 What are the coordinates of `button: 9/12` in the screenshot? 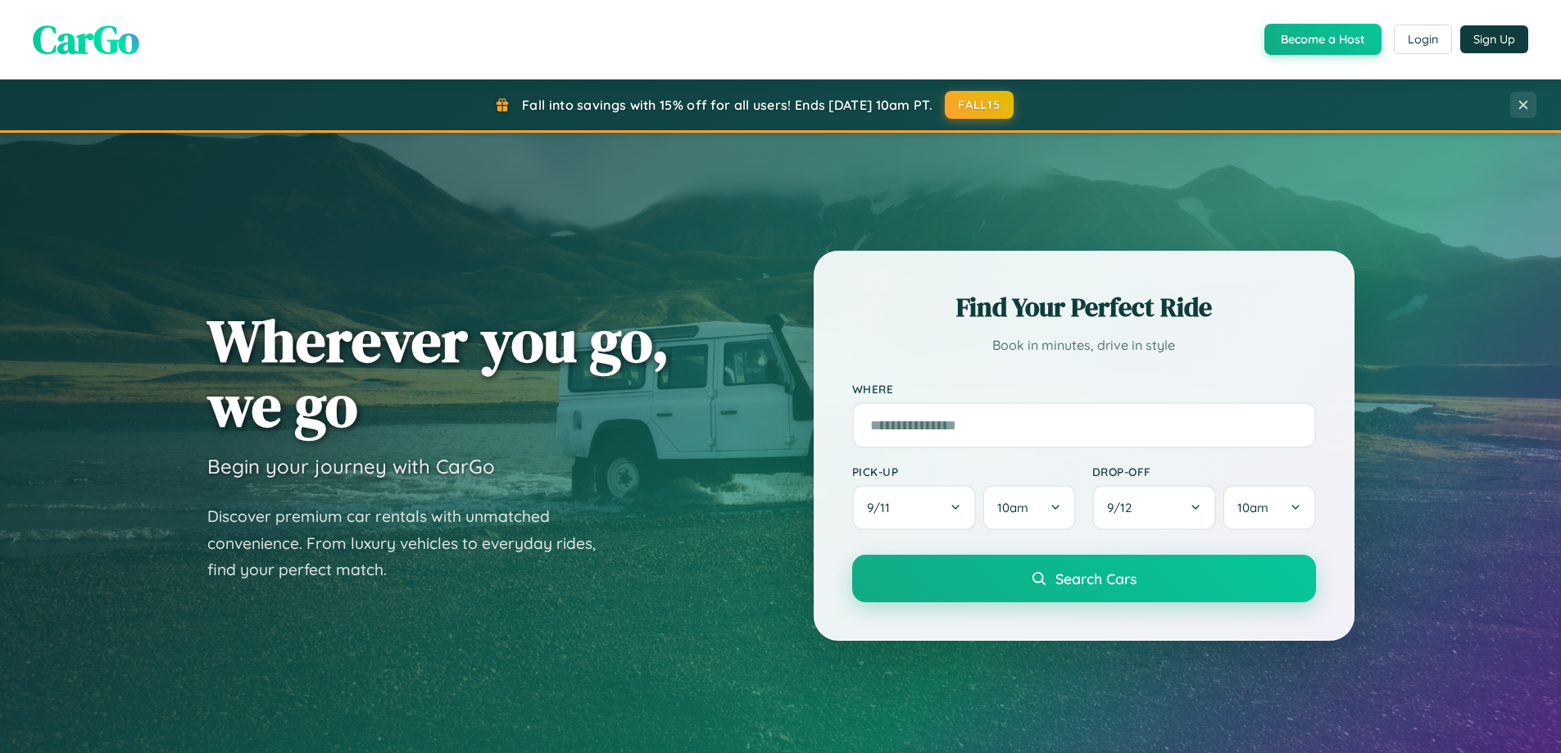 It's located at (1155, 507).